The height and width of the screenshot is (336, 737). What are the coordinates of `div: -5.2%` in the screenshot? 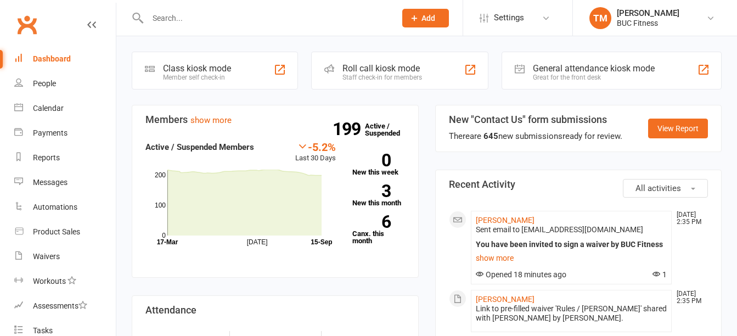 It's located at (316, 147).